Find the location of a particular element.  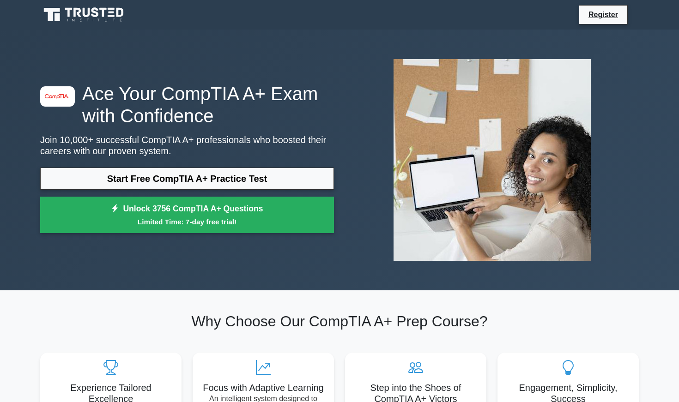

a: Register is located at coordinates (603, 14).